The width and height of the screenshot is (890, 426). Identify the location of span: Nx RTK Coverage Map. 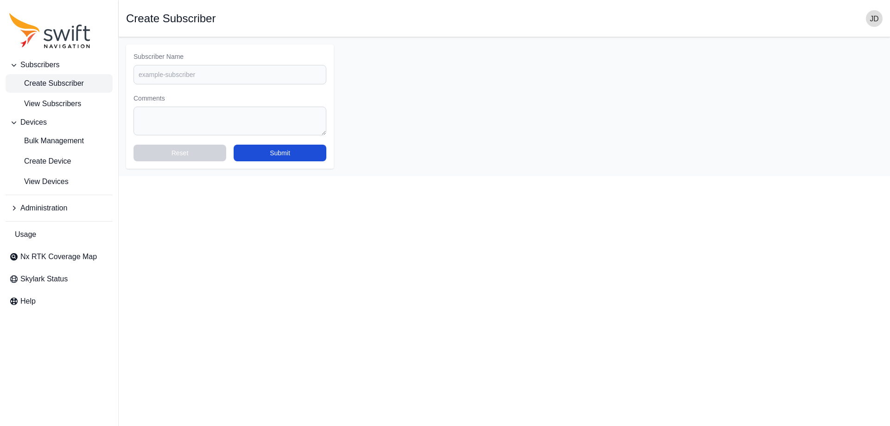
(58, 257).